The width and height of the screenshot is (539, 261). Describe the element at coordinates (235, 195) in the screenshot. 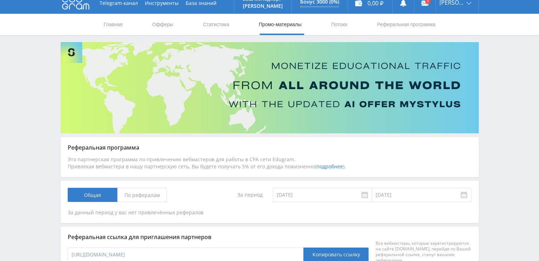

I see `div: За период` at that location.